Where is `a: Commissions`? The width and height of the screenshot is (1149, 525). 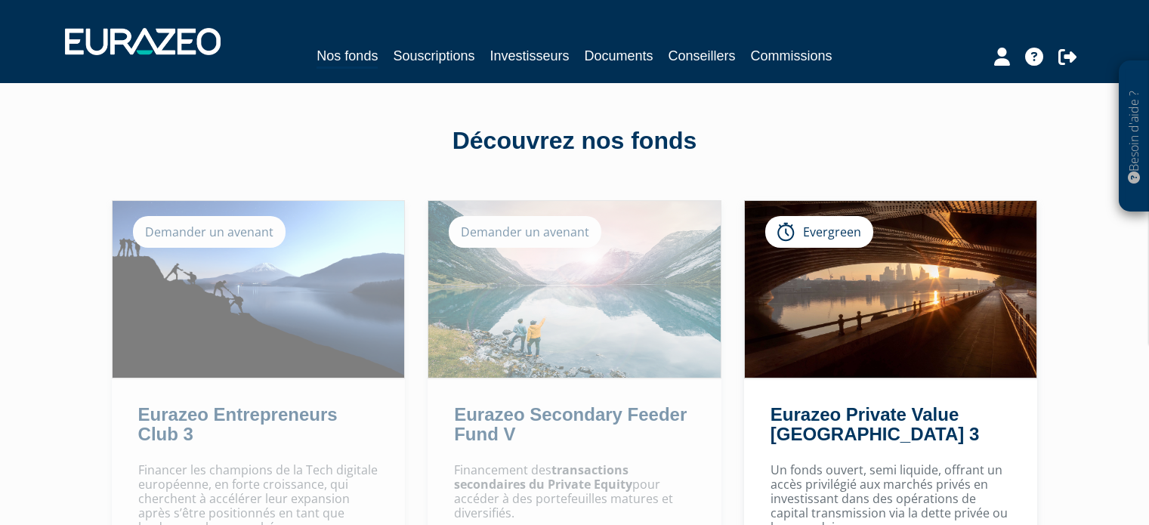
a: Commissions is located at coordinates (792, 56).